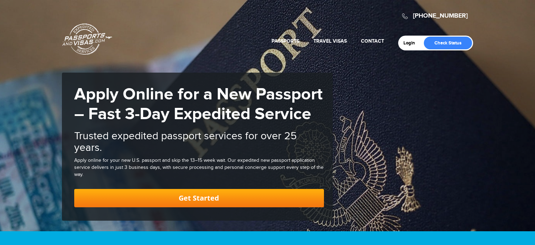 The height and width of the screenshot is (245, 535). I want to click on a: Login, so click(412, 43).